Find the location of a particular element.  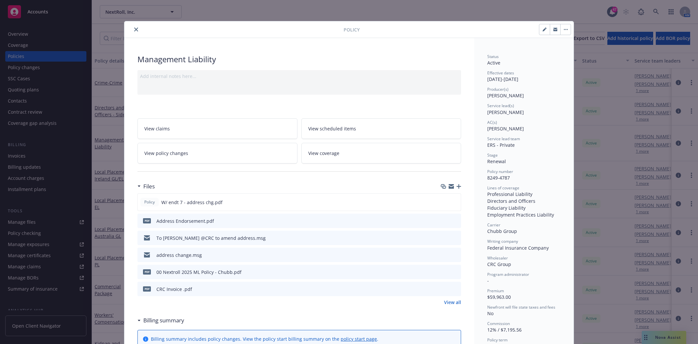

span: Carrier is located at coordinates (494, 224).